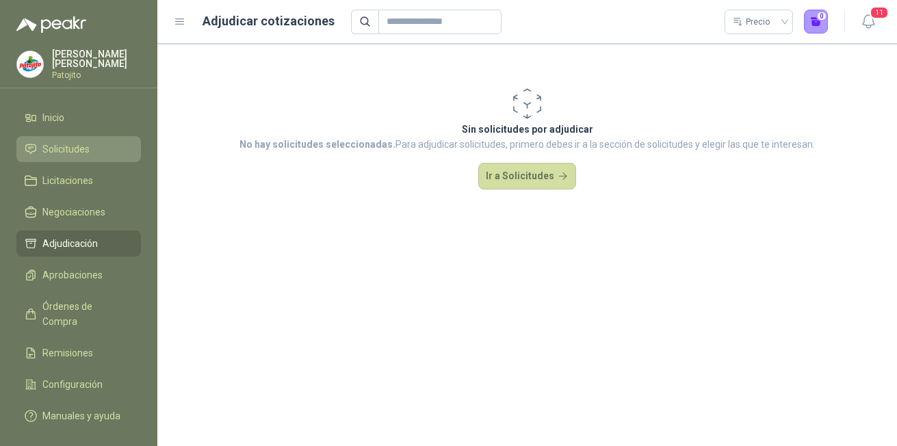  I want to click on span: Manuales y ayuda, so click(81, 416).